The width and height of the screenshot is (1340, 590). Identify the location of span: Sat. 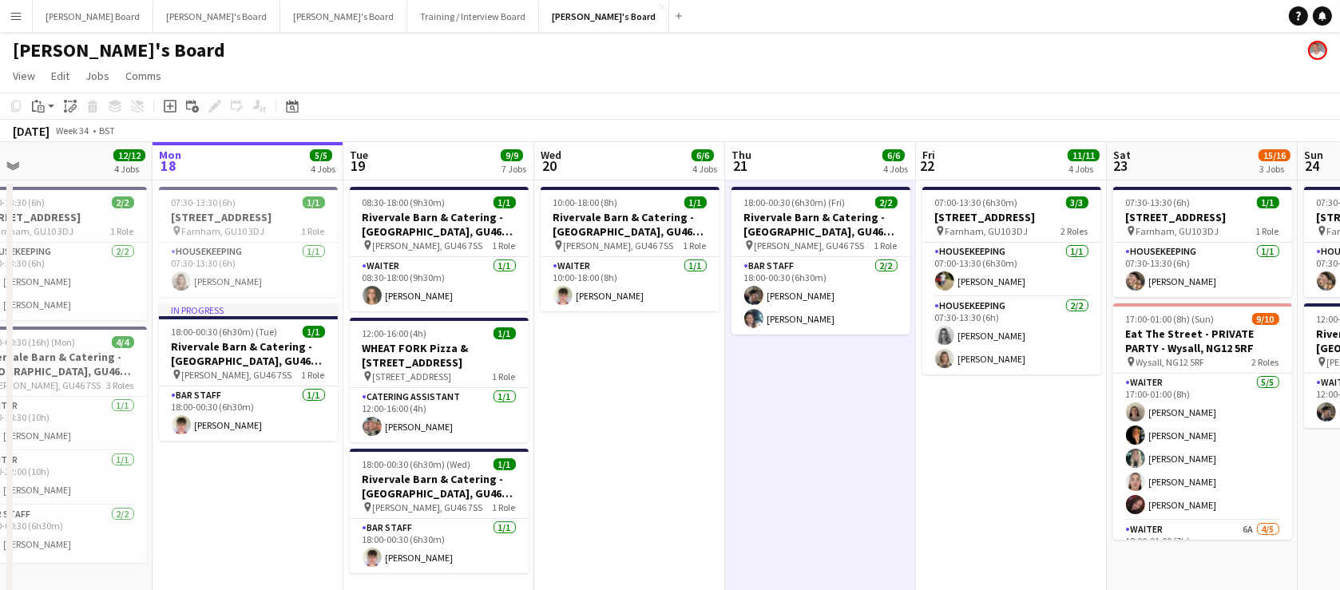
(1122, 155).